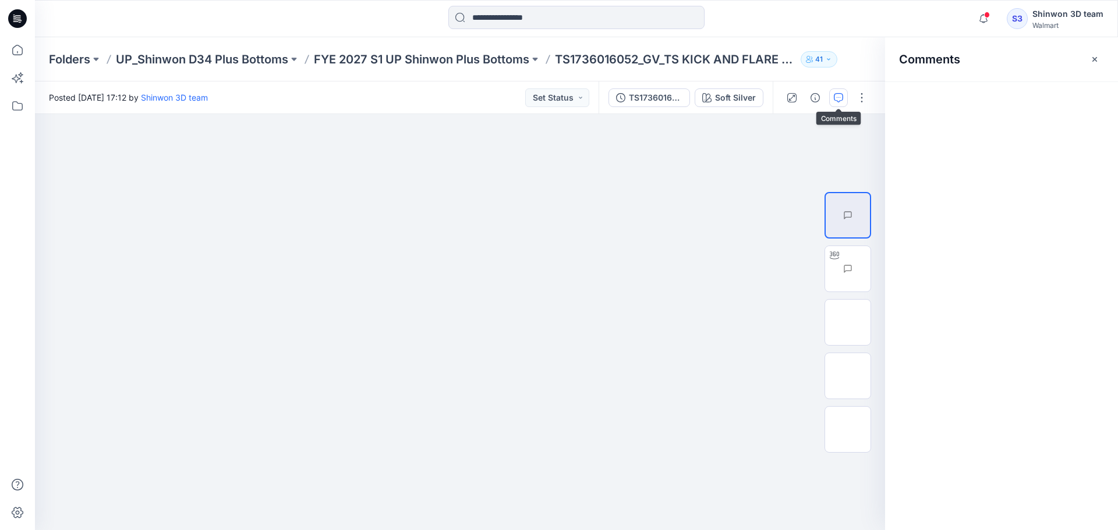 Image resolution: width=1118 pixels, height=530 pixels. What do you see at coordinates (202, 59) in the screenshot?
I see `a: UP_Shinwon D34 Plus Bottoms` at bounding box center [202, 59].